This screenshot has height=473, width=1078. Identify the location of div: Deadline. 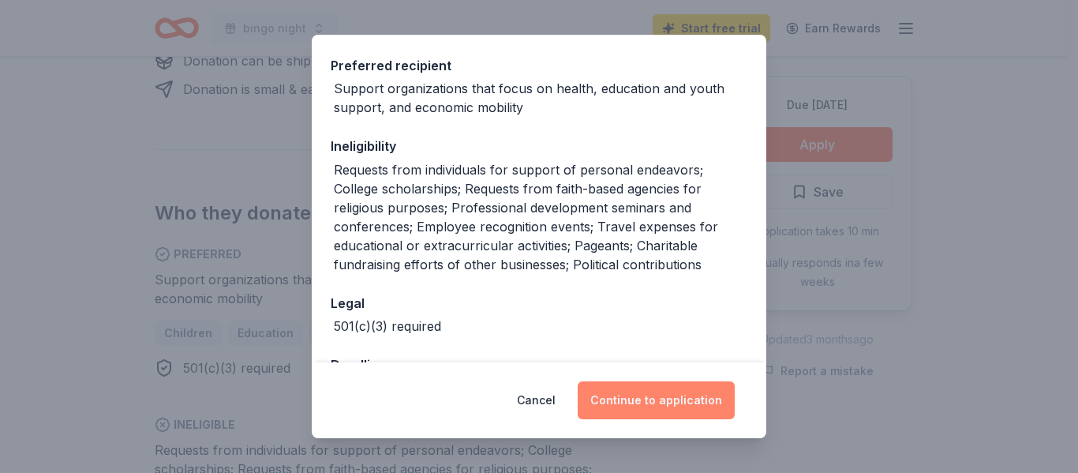
(539, 365).